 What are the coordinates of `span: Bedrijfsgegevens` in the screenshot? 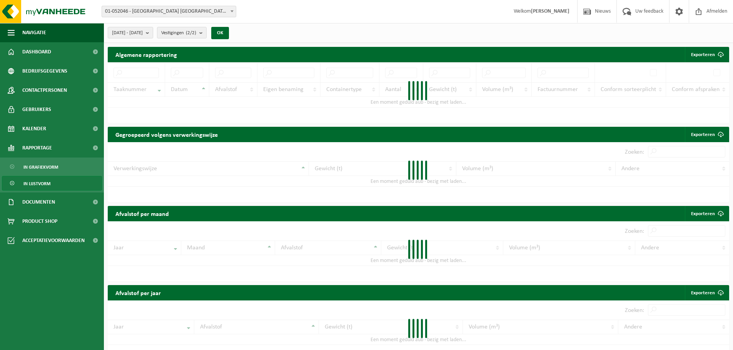 It's located at (45, 71).